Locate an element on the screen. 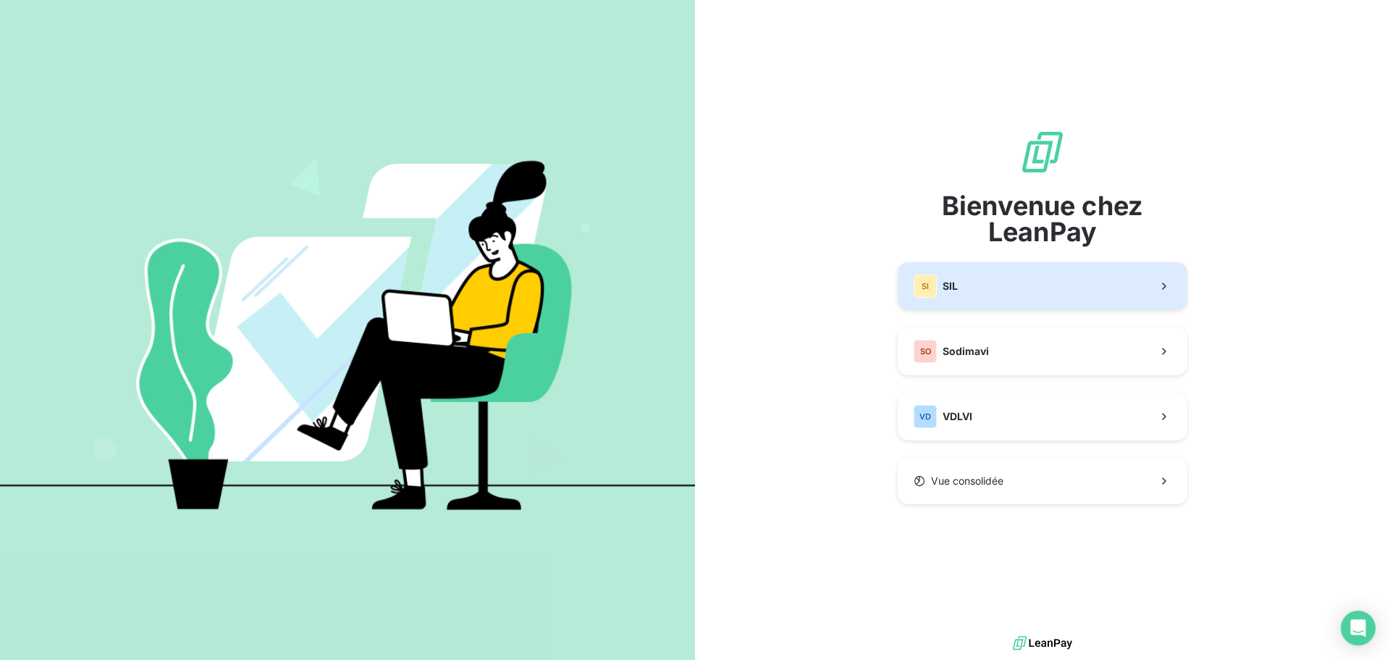  img: logo is located at coordinates (1043, 643).